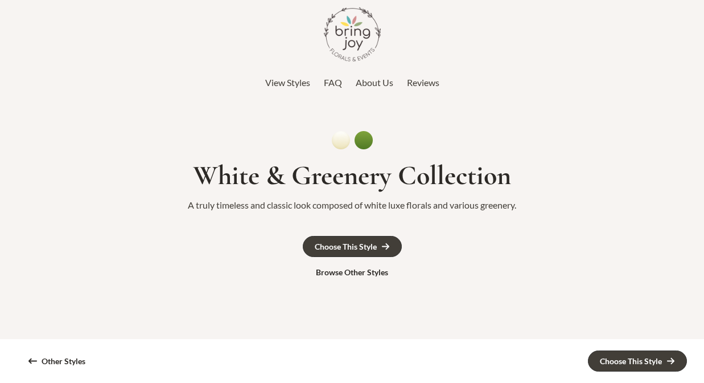 The image size is (704, 383). Describe the element at coordinates (63, 361) in the screenshot. I see `div: Other Styles` at that location.